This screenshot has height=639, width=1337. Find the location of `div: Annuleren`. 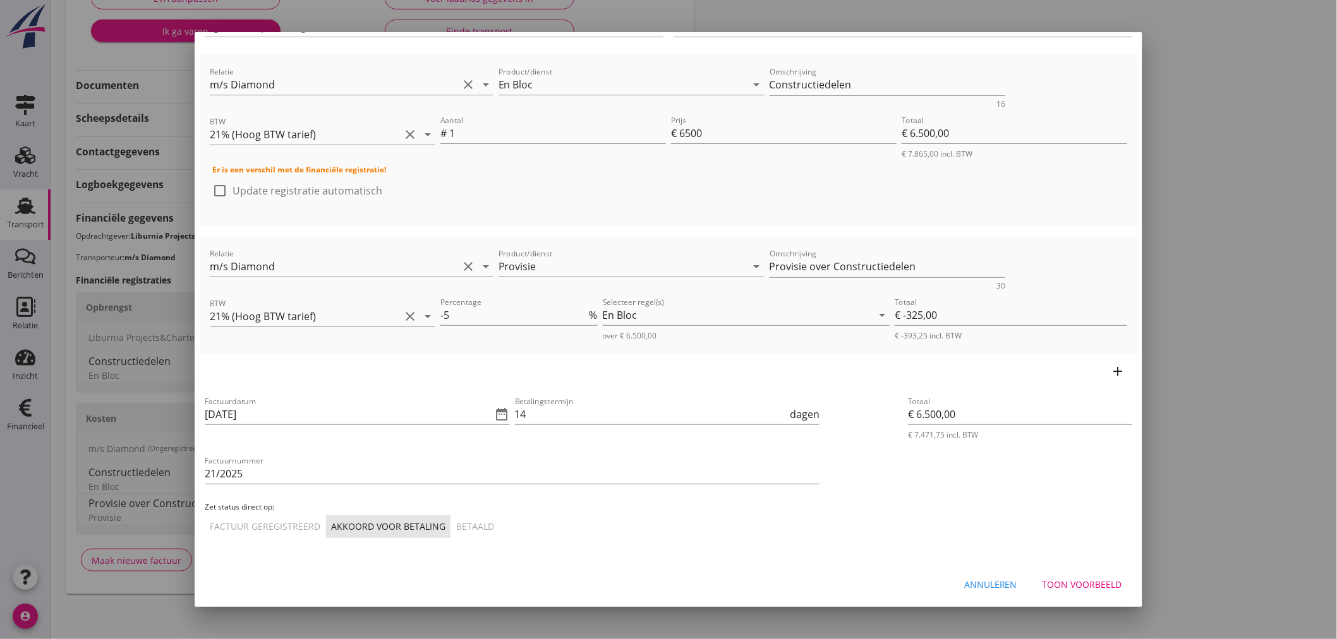

div: Annuleren is located at coordinates (990, 584).